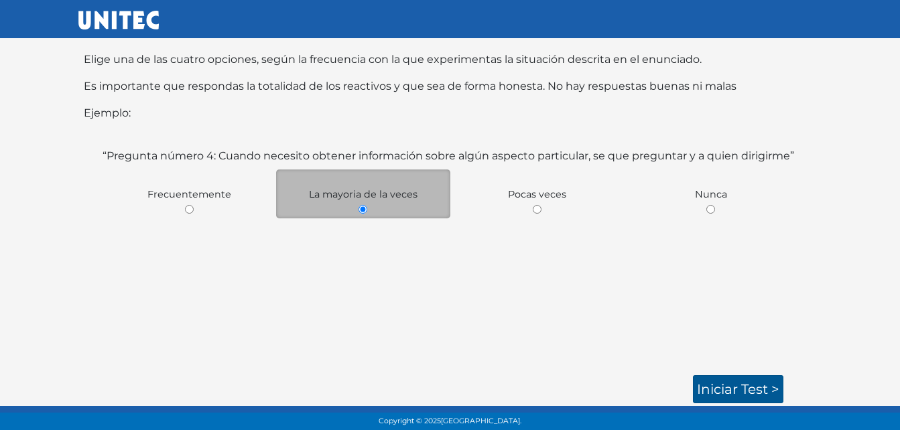 The image size is (900, 430). I want to click on a: Iniciar test >, so click(738, 389).